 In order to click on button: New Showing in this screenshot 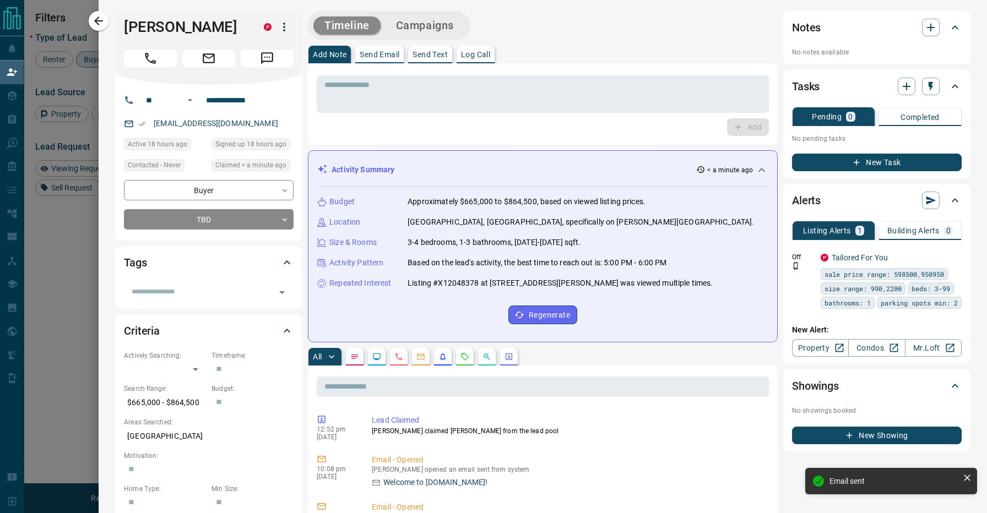, I will do `click(877, 436)`.